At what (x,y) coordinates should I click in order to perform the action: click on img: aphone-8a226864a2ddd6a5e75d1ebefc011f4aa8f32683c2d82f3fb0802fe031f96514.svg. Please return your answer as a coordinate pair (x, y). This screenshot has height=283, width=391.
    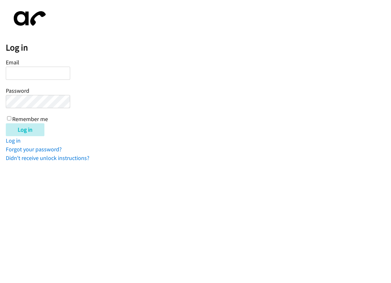
    Looking at the image, I should click on (28, 18).